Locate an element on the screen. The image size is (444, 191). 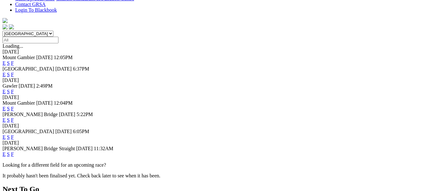
span: 11:32AM is located at coordinates (104, 148).